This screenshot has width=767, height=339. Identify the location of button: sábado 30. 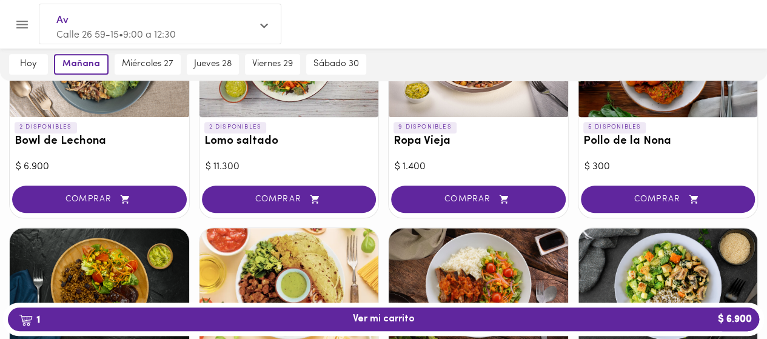
(336, 64).